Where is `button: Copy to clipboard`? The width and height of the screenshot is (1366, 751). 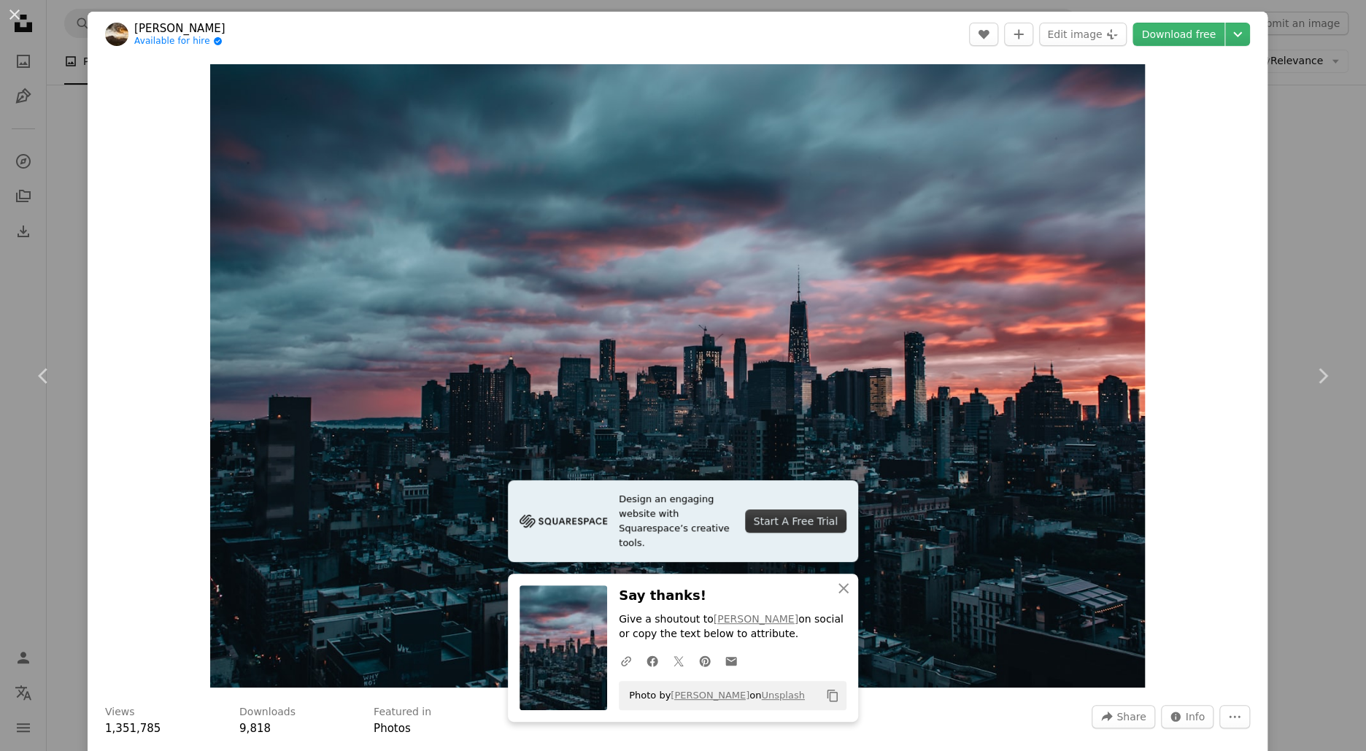
button: Copy to clipboard is located at coordinates (833, 696).